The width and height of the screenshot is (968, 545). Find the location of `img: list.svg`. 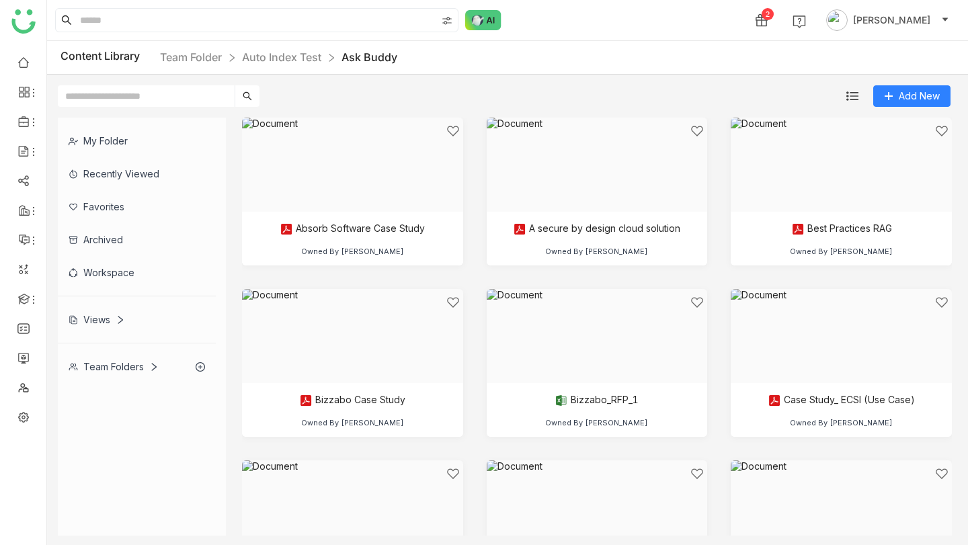

img: list.svg is located at coordinates (853, 96).